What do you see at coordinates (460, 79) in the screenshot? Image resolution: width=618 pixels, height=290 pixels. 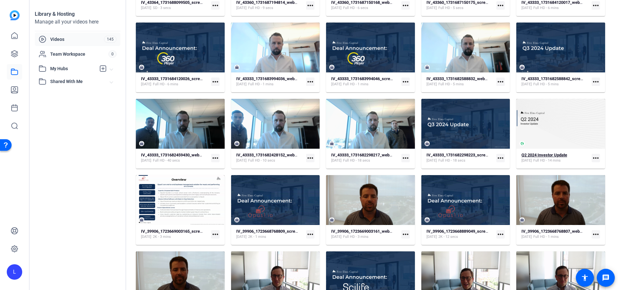 I see `strong: IV_43333_1731682588832_webcam` at bounding box center [460, 79].